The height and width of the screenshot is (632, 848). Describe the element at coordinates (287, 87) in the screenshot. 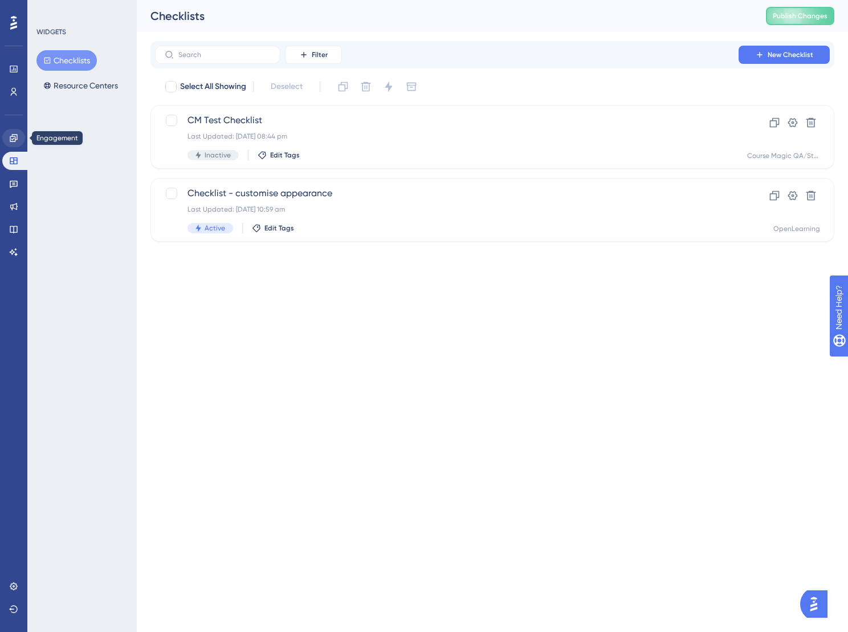

I see `span: Deselect` at that location.